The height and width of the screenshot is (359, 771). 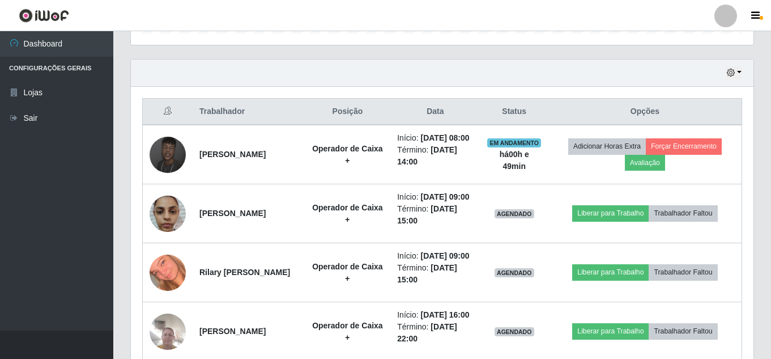 What do you see at coordinates (684, 146) in the screenshot?
I see `button: Forçar Encerramento` at bounding box center [684, 146].